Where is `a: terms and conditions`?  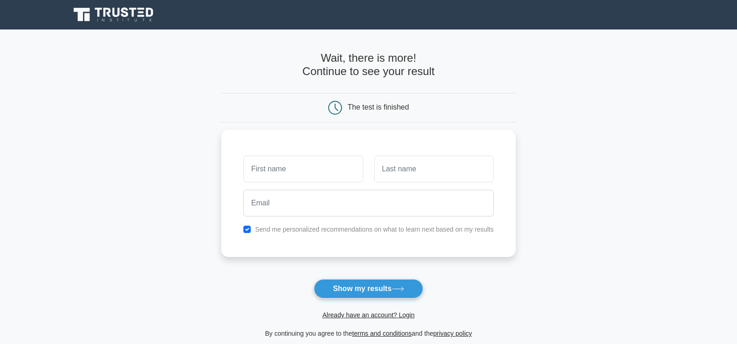
a: terms and conditions is located at coordinates (381, 333).